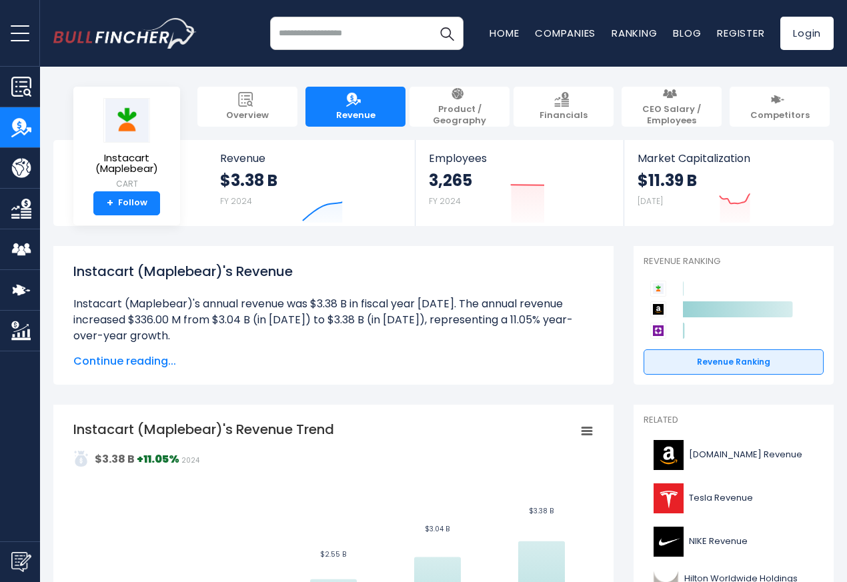  What do you see at coordinates (734, 498) in the screenshot?
I see `a: Tesla Revenue` at bounding box center [734, 498].